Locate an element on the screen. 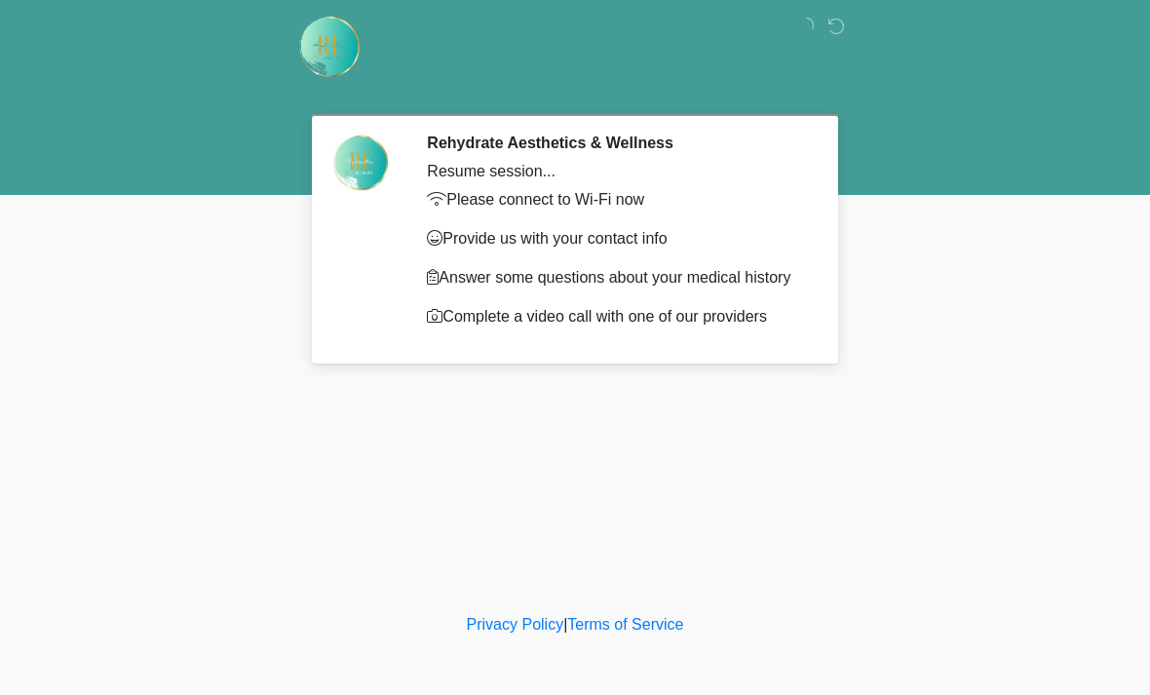 This screenshot has width=1150, height=695. img: Rehydrate Aesthetics & Wellness Logo is located at coordinates (330, 47).